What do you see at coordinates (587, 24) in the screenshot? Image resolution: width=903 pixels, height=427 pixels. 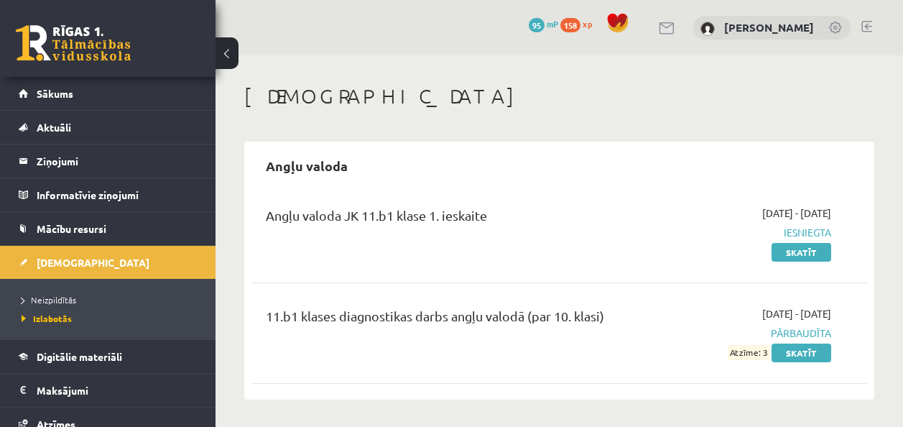 I see `span: xp` at bounding box center [587, 24].